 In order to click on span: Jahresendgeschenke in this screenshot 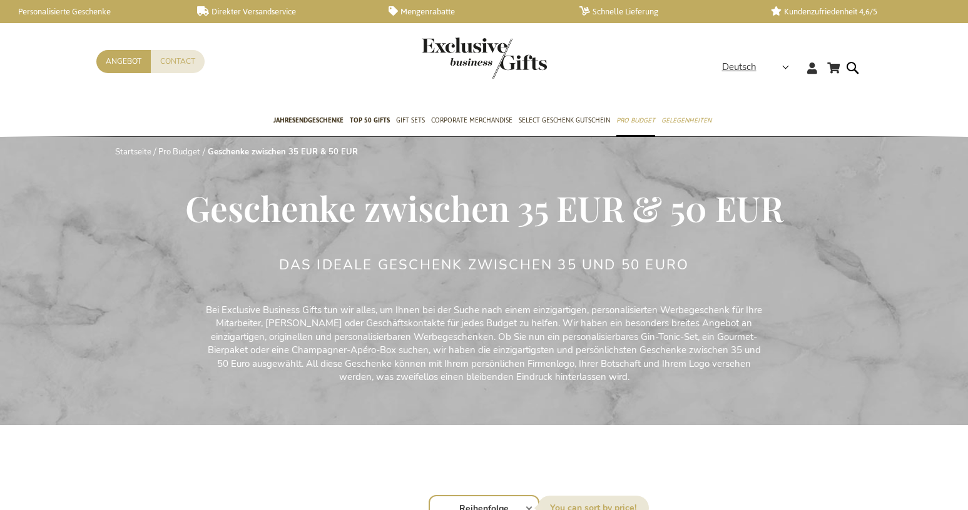, I will do `click(308, 120)`.